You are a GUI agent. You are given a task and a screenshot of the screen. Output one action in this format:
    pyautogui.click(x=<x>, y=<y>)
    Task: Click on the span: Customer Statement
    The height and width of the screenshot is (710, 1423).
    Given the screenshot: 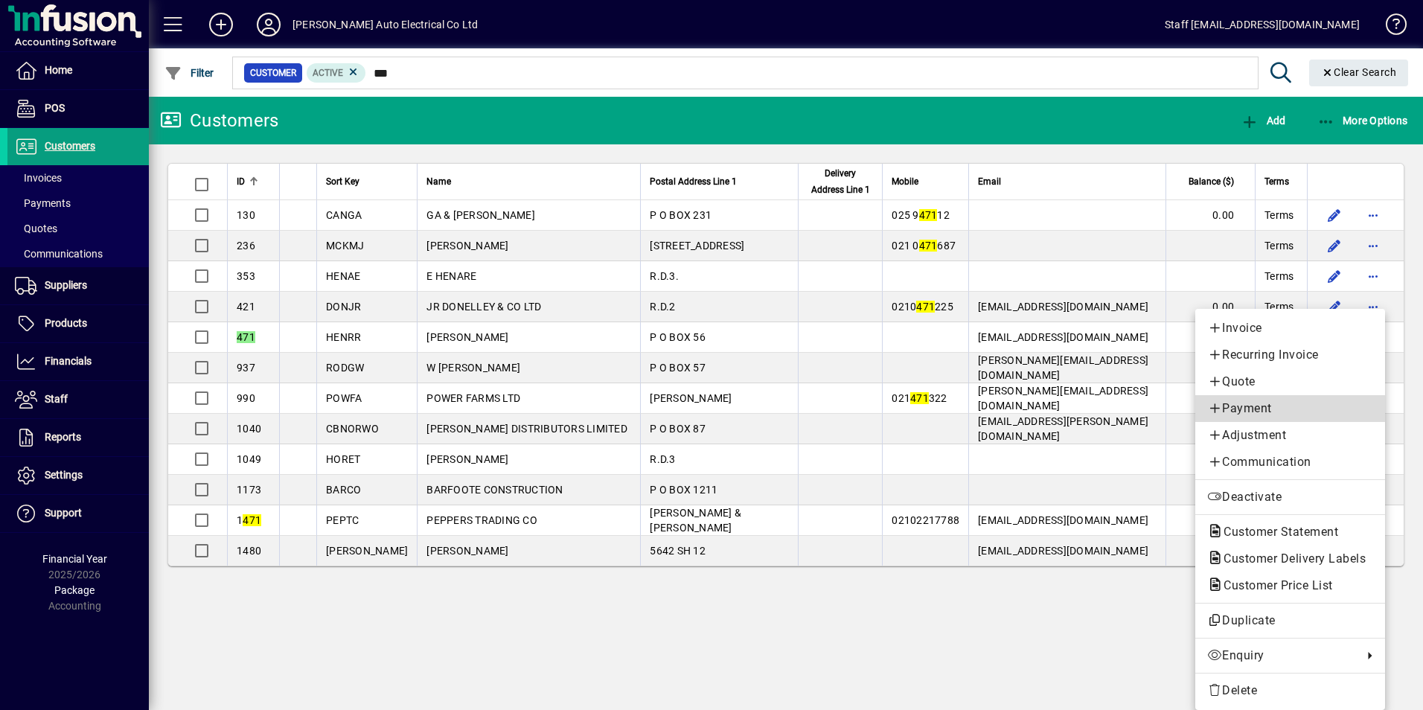 What is the action you would take?
    pyautogui.click(x=1276, y=531)
    